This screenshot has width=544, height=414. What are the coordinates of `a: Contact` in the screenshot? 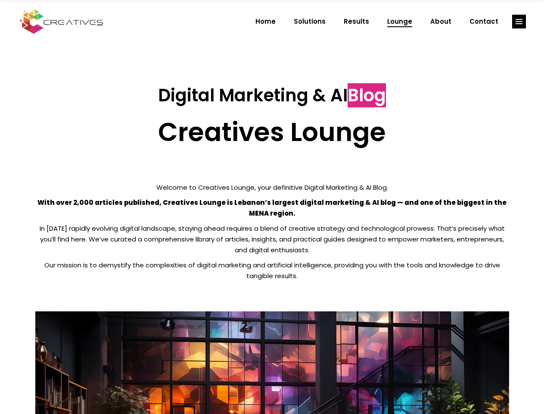 It's located at (484, 22).